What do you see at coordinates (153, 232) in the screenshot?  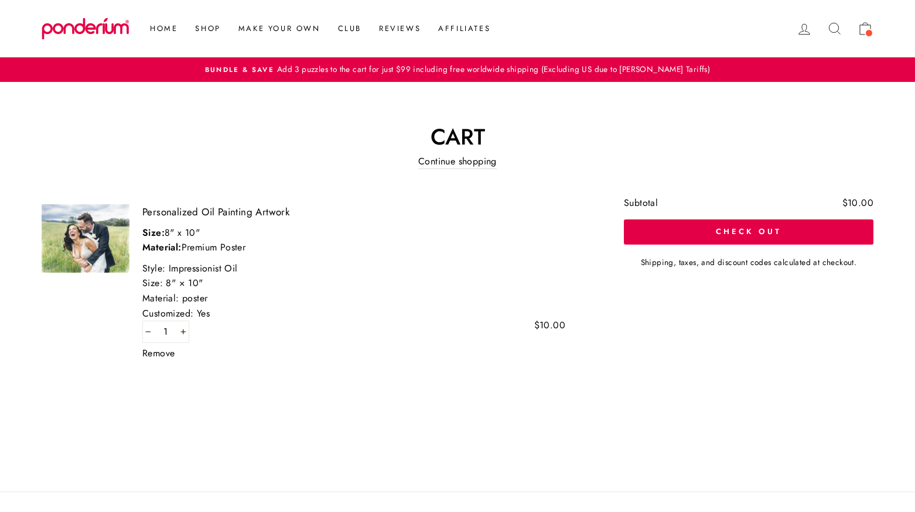 I see `span: Size:` at bounding box center [153, 232].